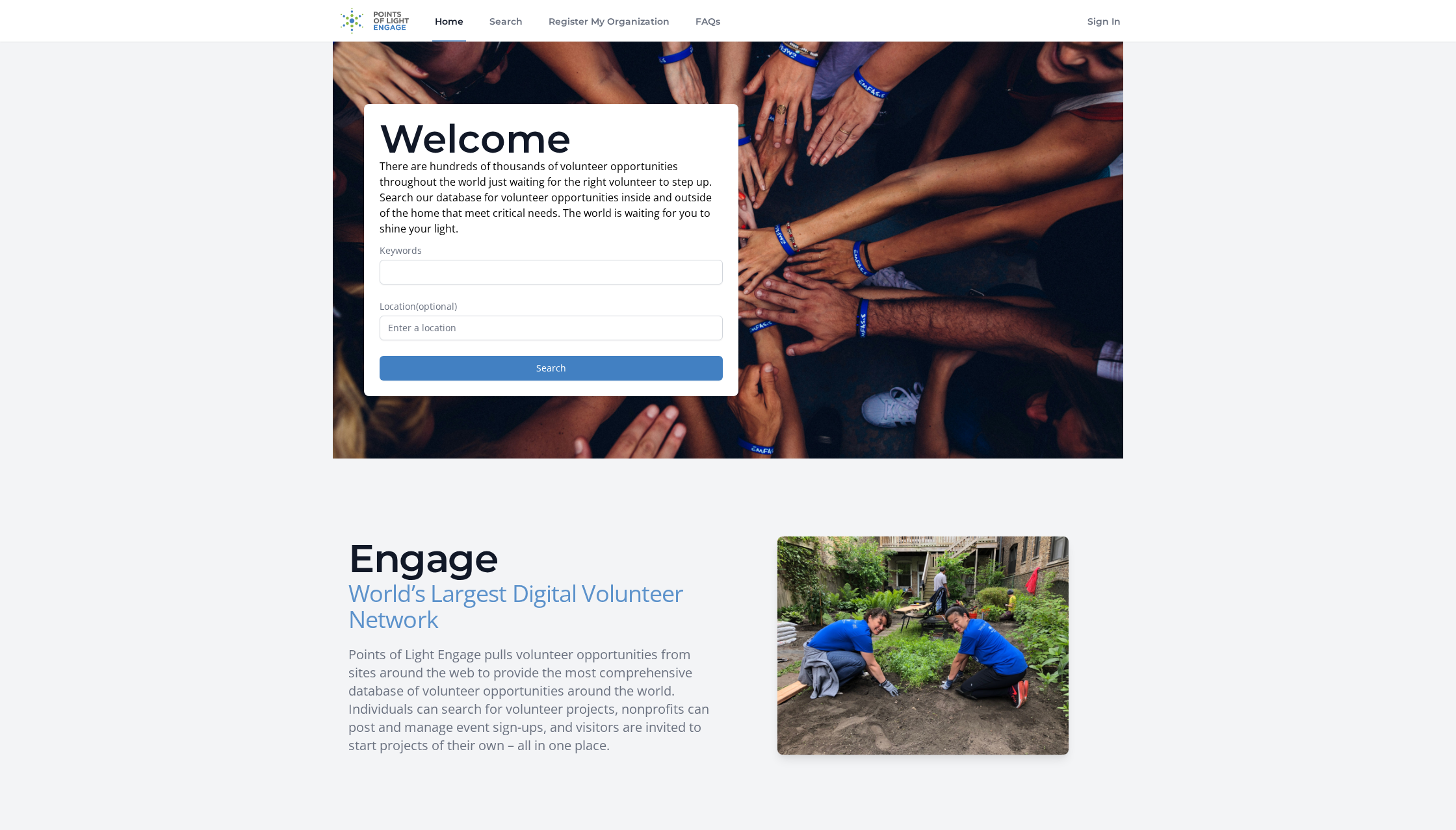  I want to click on h3: World’s Largest Digital Volunteer Network, so click(533, 607).